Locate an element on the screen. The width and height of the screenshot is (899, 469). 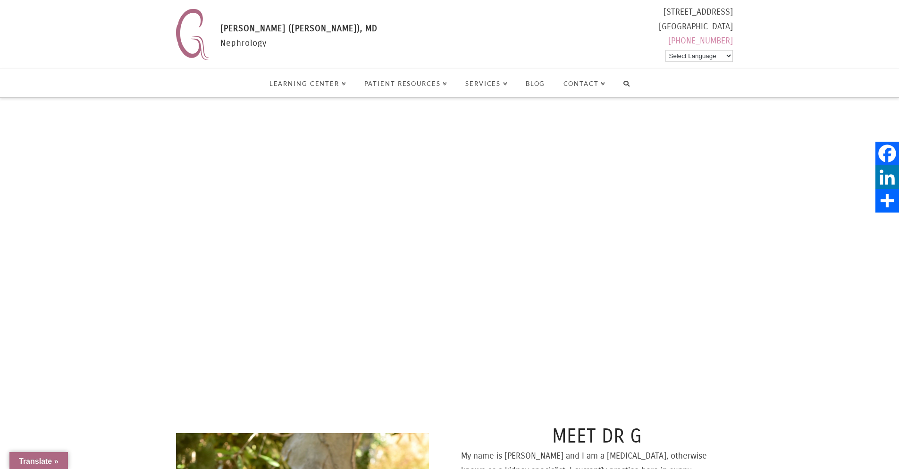
select: Language Translate Widget is located at coordinates (699, 56).